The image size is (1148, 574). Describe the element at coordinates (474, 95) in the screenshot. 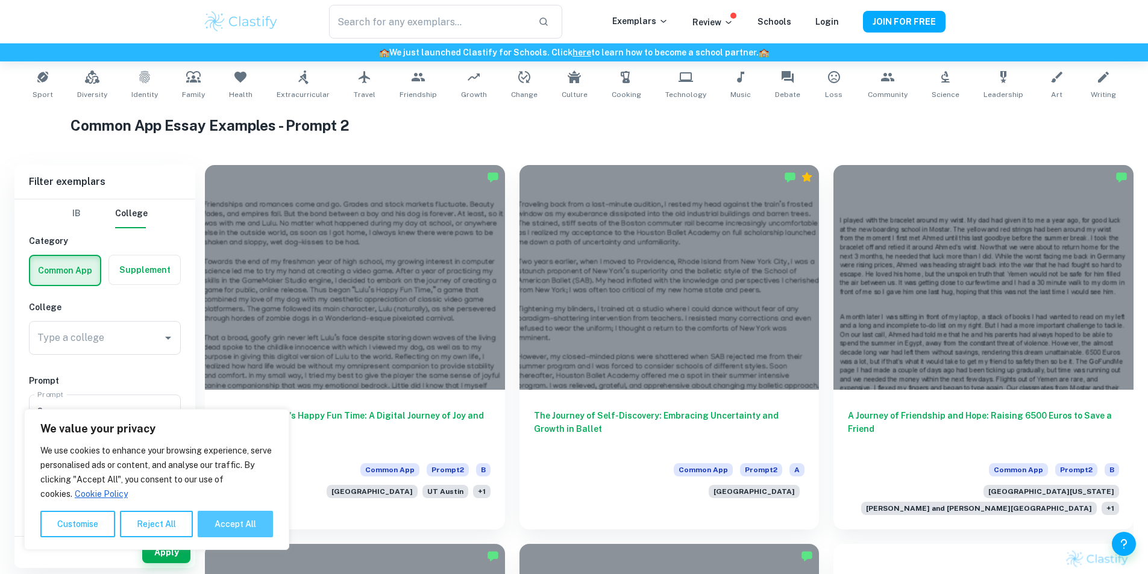

I see `span: Growth` at that location.